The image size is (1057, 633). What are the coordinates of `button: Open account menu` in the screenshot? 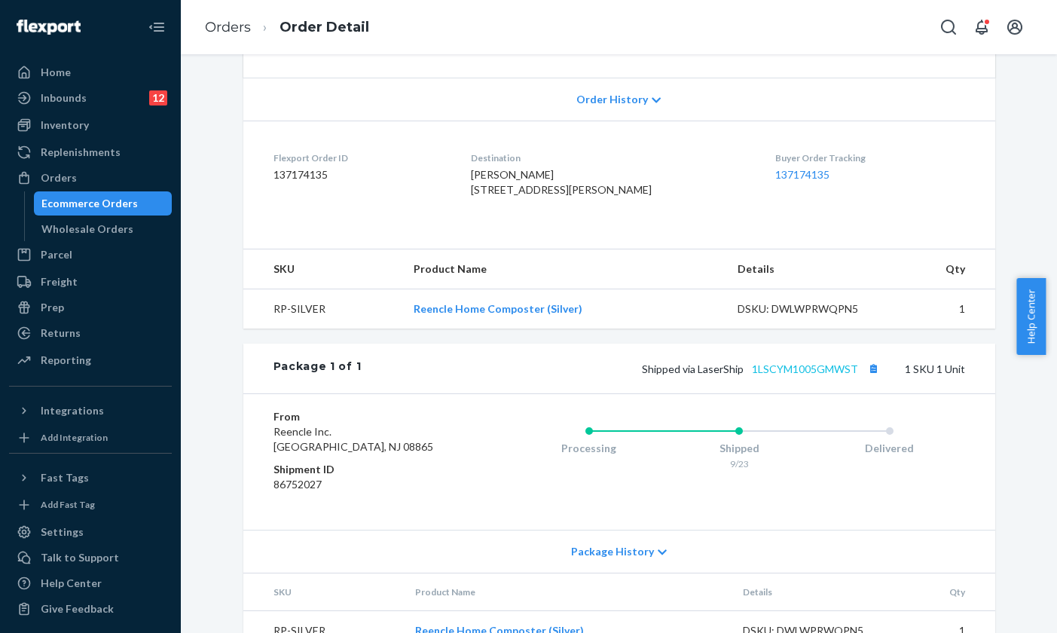 It's located at (1015, 27).